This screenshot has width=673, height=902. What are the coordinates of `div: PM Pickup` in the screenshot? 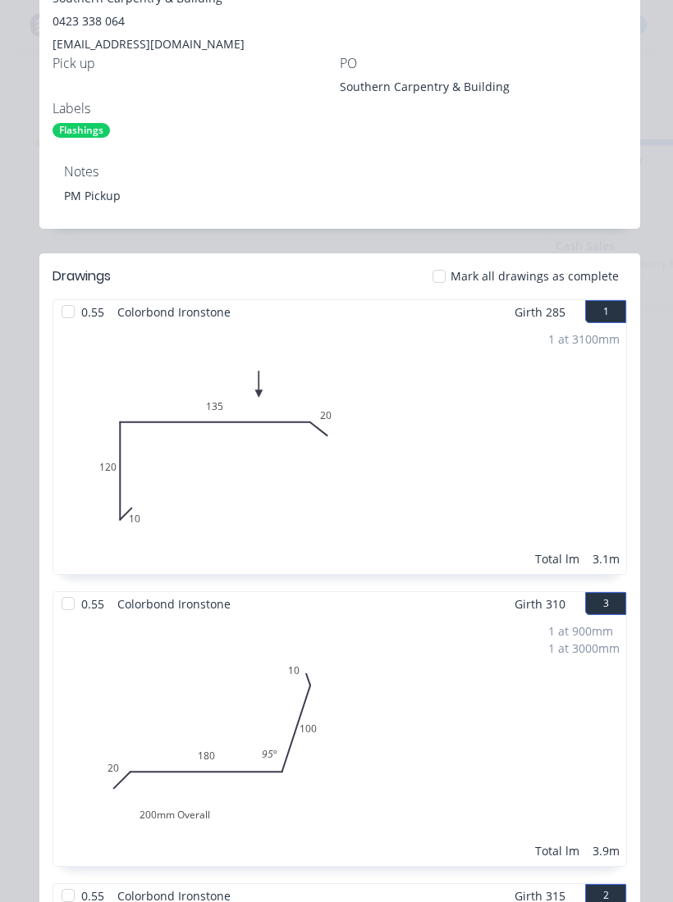 It's located at (340, 195).